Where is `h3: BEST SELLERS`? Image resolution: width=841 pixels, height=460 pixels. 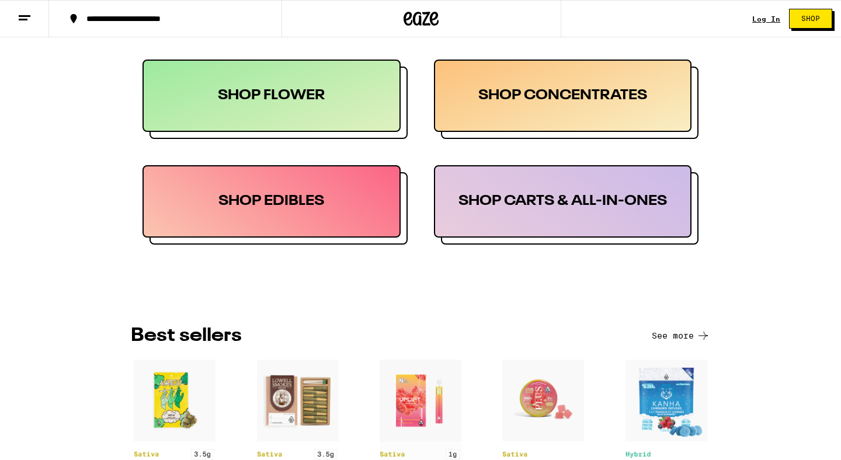 h3: BEST SELLERS is located at coordinates (186, 336).